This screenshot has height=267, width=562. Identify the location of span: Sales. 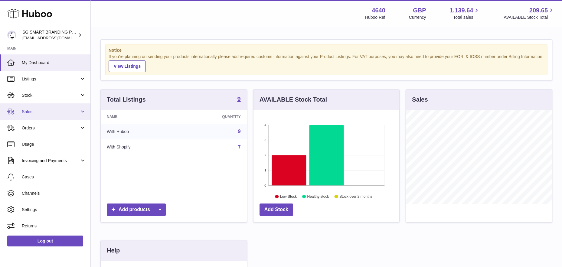
(50, 112).